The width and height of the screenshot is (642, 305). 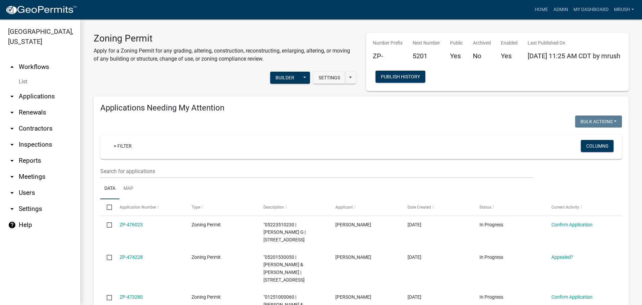 I want to click on span: Type, so click(x=196, y=207).